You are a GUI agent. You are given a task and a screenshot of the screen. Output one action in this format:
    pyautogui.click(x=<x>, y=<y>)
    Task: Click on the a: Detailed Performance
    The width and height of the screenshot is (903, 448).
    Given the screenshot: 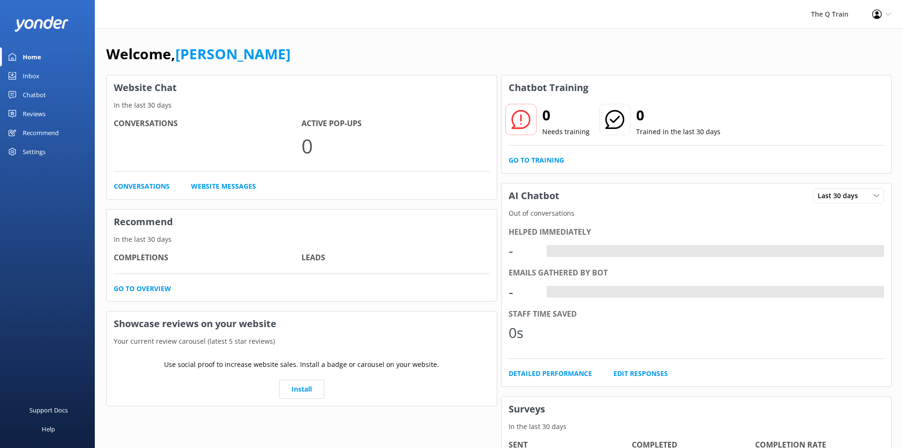 What is the action you would take?
    pyautogui.click(x=550, y=373)
    